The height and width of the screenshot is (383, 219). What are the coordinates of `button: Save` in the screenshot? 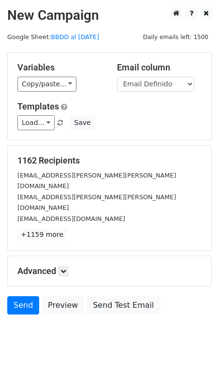 It's located at (82, 123).